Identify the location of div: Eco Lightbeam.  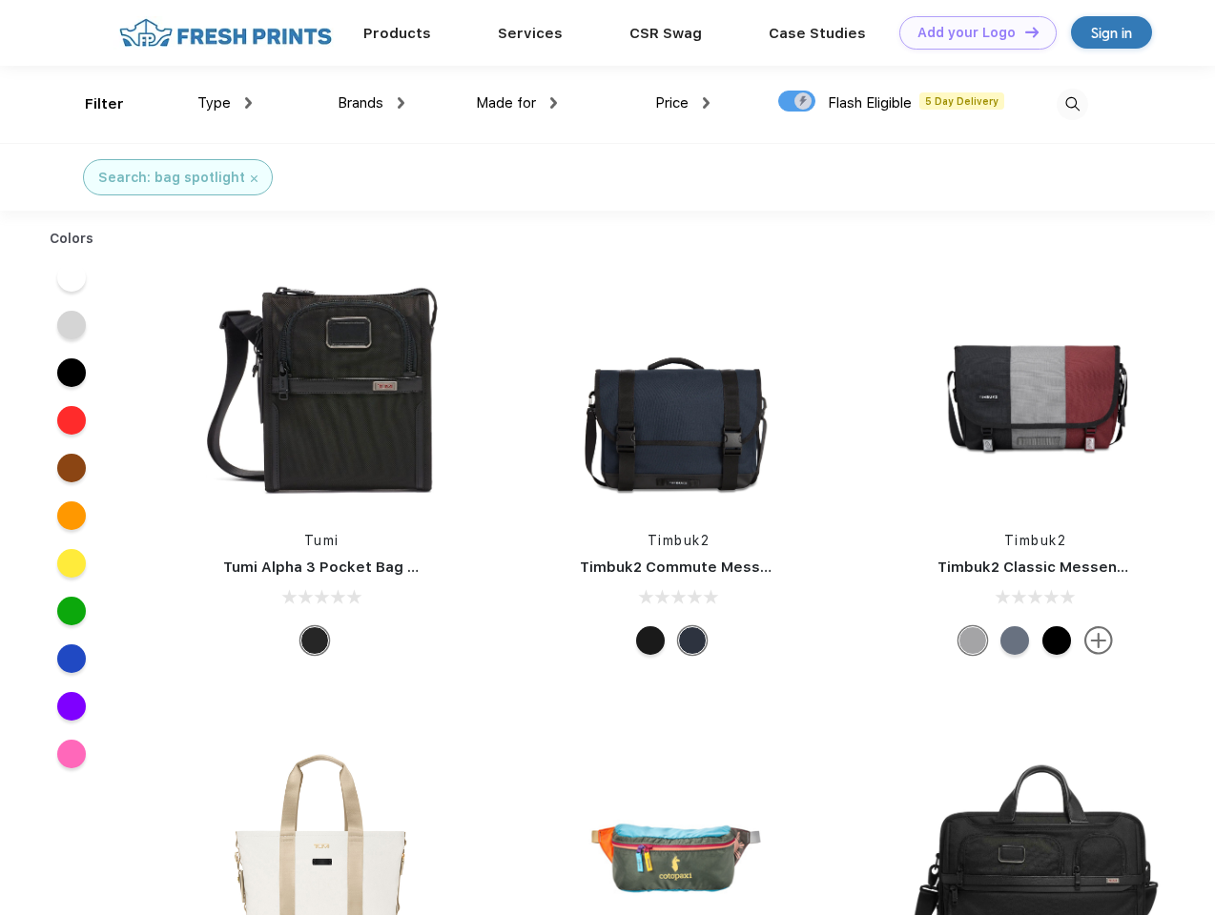
(1014, 641).